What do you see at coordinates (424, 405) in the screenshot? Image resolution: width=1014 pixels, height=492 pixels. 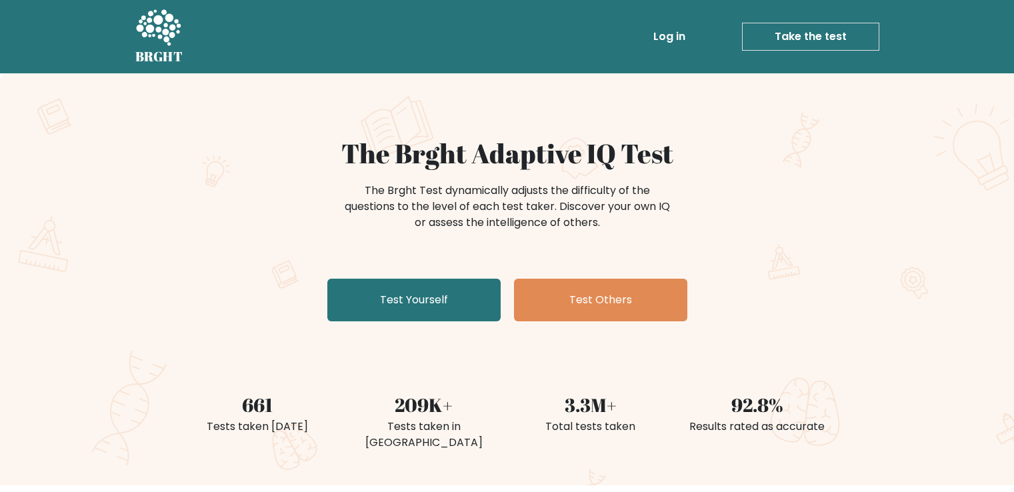 I see `div: 209K+` at bounding box center [424, 405].